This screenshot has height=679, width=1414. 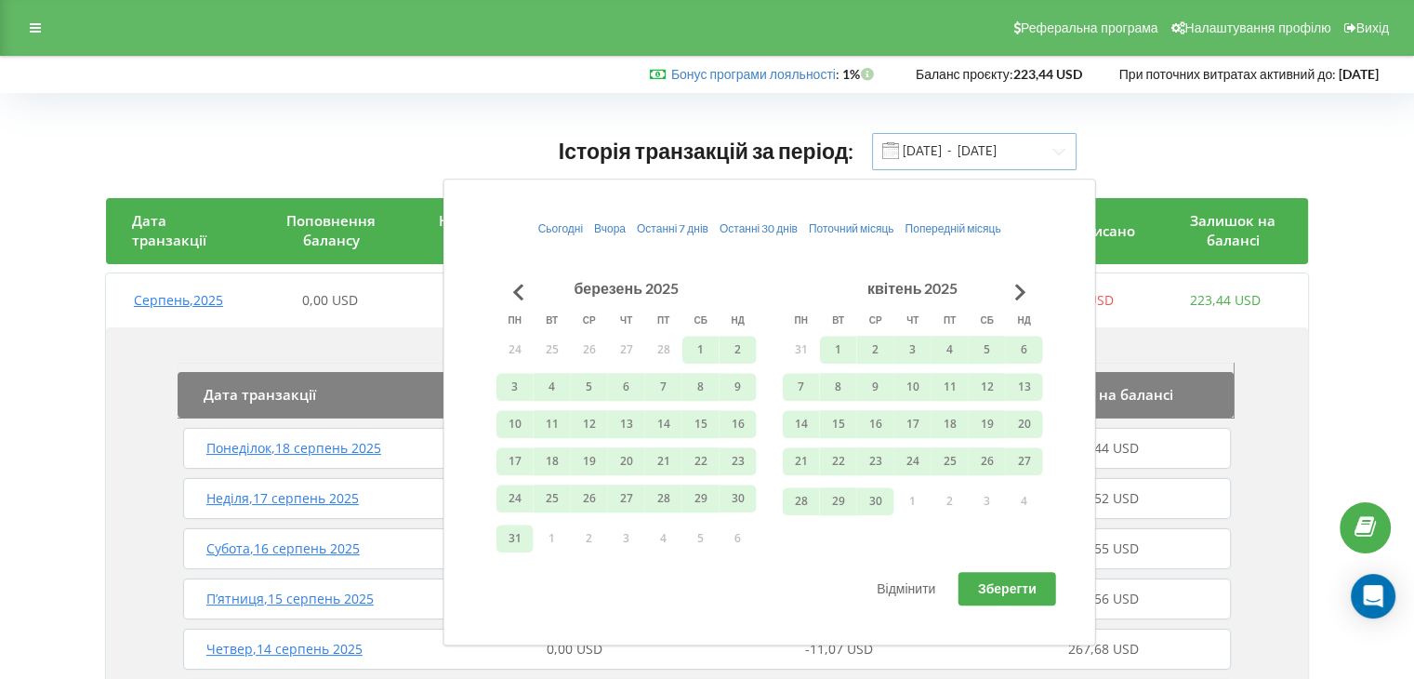 I want to click on th: понеділок, so click(x=515, y=320).